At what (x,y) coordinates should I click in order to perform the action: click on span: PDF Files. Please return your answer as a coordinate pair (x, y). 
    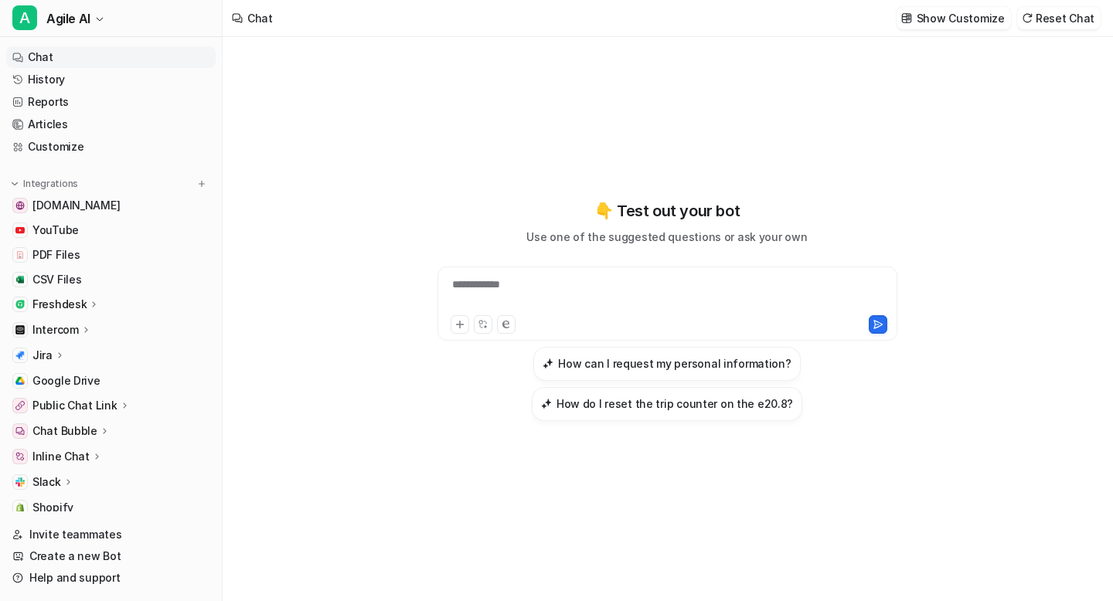
    Looking at the image, I should click on (56, 255).